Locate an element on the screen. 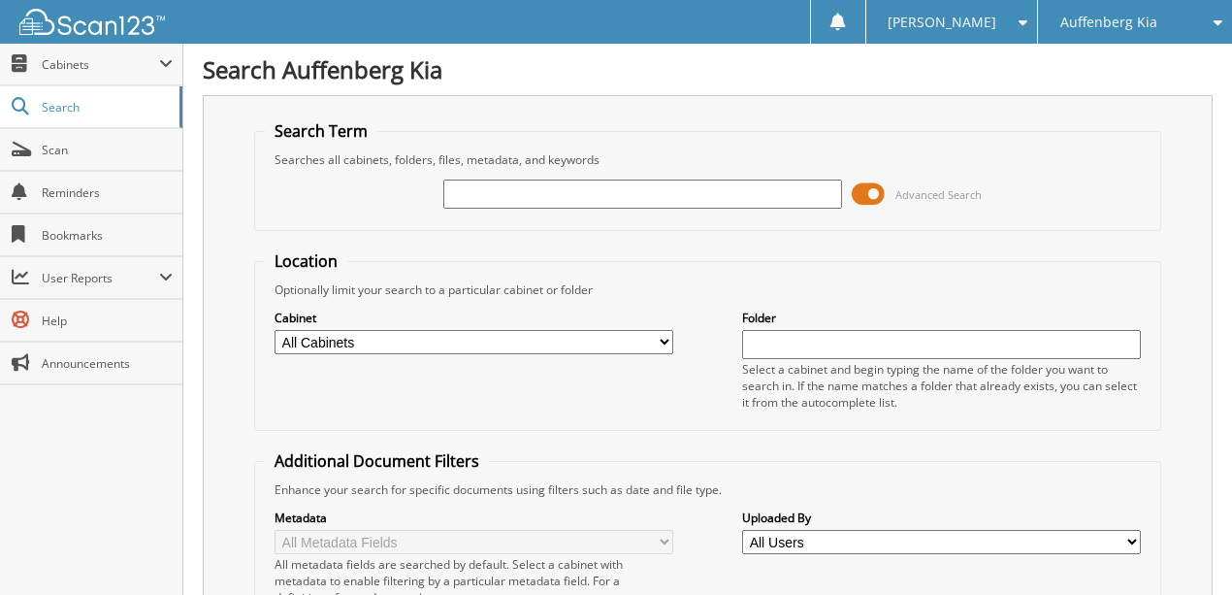  div: Optionally limit your search to a particular cabinet or folder is located at coordinates (707, 289).